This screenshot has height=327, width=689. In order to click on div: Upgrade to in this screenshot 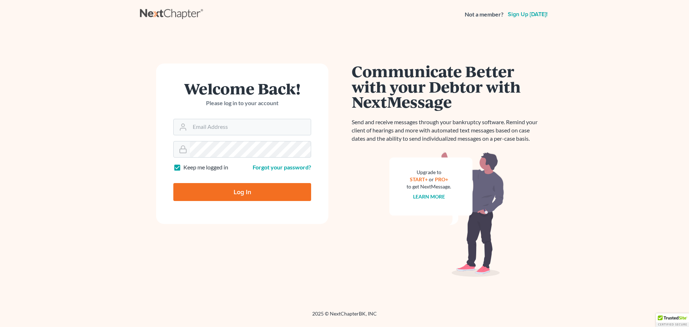, I will do `click(429, 172)`.